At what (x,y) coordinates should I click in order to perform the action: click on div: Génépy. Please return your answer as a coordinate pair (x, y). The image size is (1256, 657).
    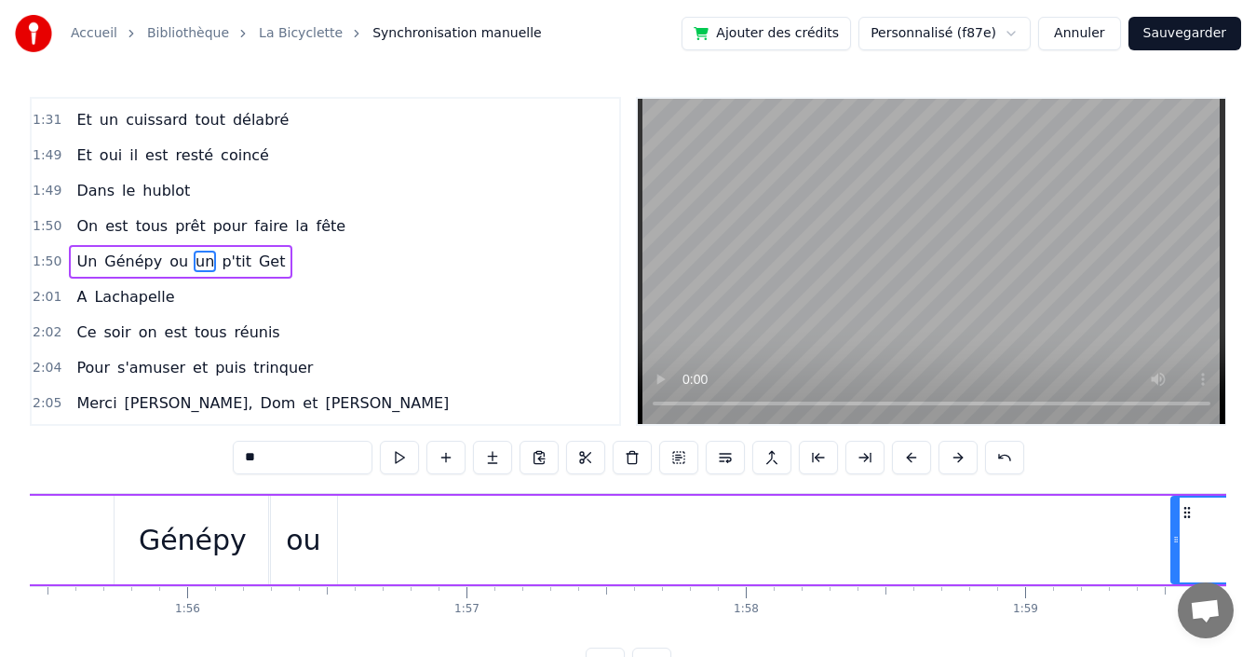
    Looking at the image, I should click on (193, 539).